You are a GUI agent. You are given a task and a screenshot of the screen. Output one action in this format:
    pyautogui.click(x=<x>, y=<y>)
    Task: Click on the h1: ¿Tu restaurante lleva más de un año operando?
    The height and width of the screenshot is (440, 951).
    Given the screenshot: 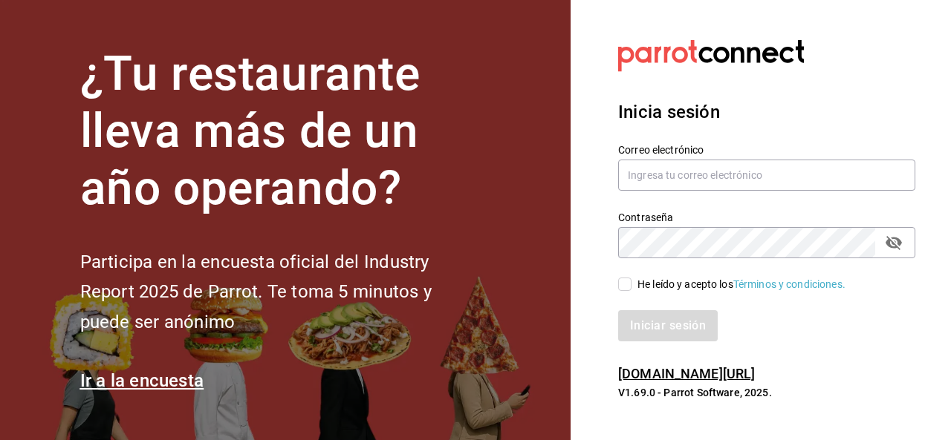 What is the action you would take?
    pyautogui.click(x=281, y=131)
    